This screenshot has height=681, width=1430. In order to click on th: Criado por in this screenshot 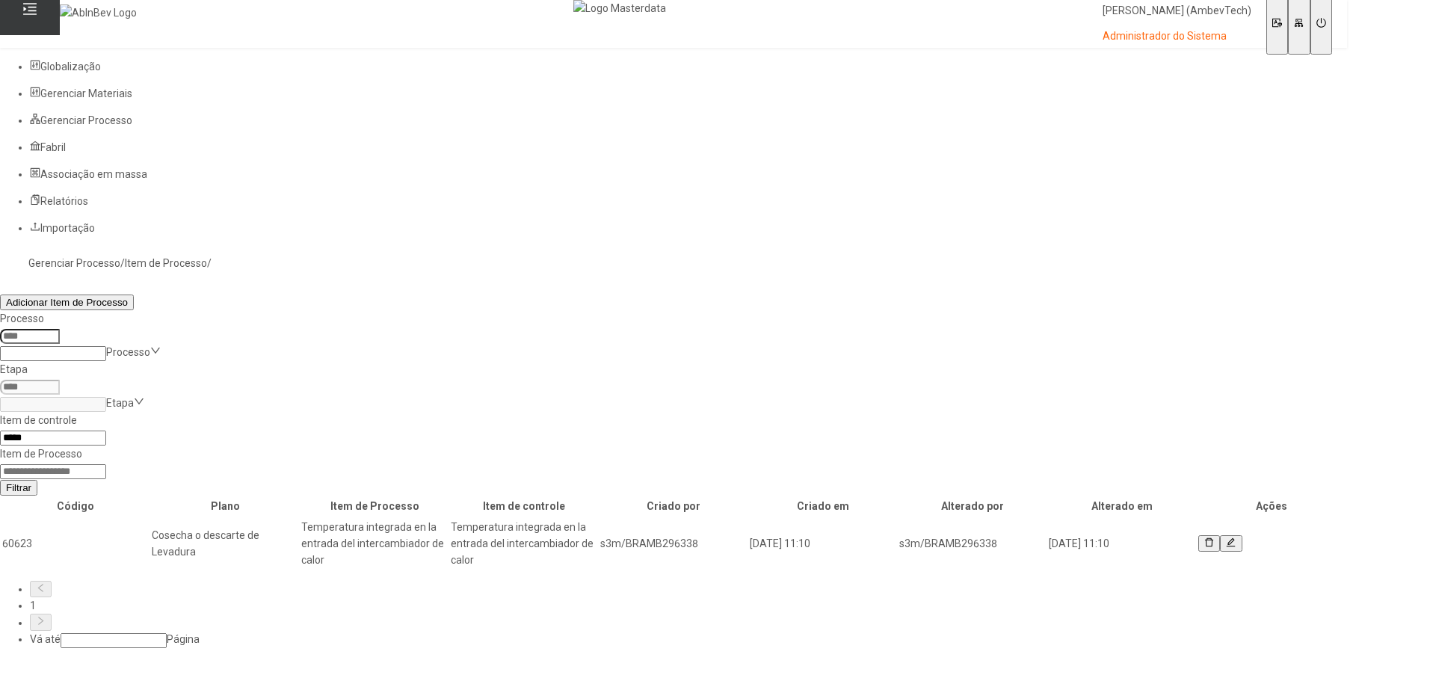, I will do `click(673, 506)`.